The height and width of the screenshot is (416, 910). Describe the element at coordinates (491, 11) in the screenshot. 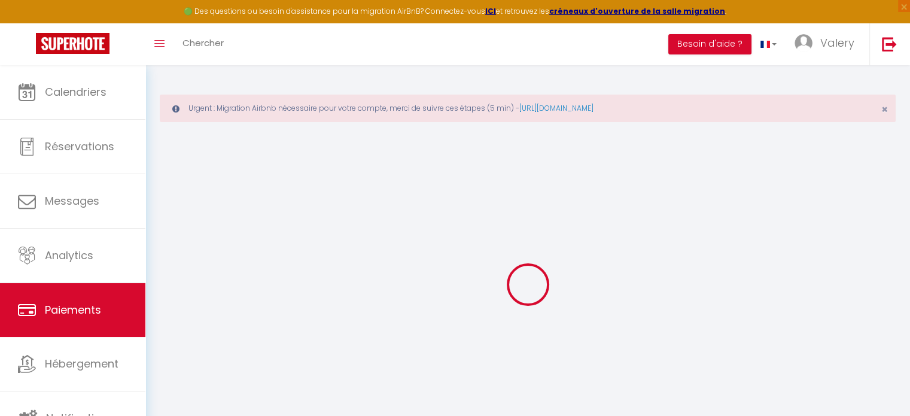

I see `strong: ICI` at that location.